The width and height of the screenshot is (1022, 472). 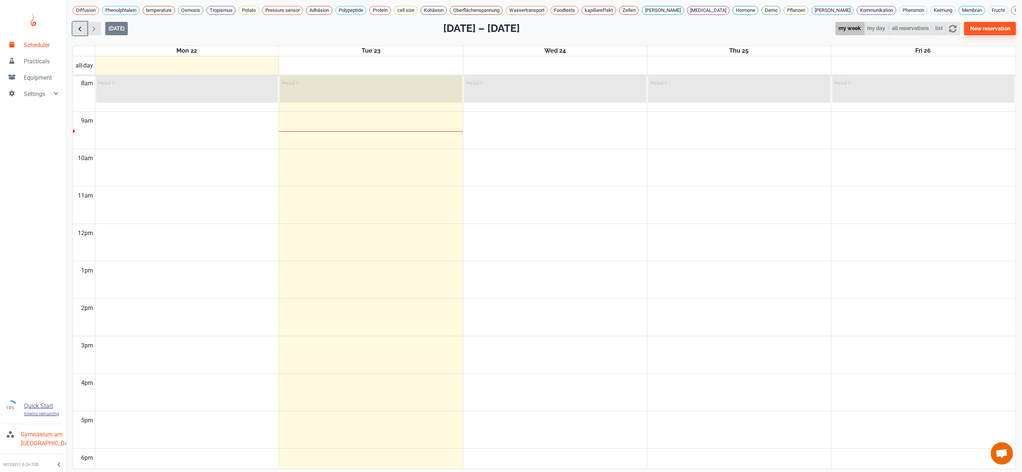 What do you see at coordinates (87, 458) in the screenshot?
I see `div: 6pm` at bounding box center [87, 458].